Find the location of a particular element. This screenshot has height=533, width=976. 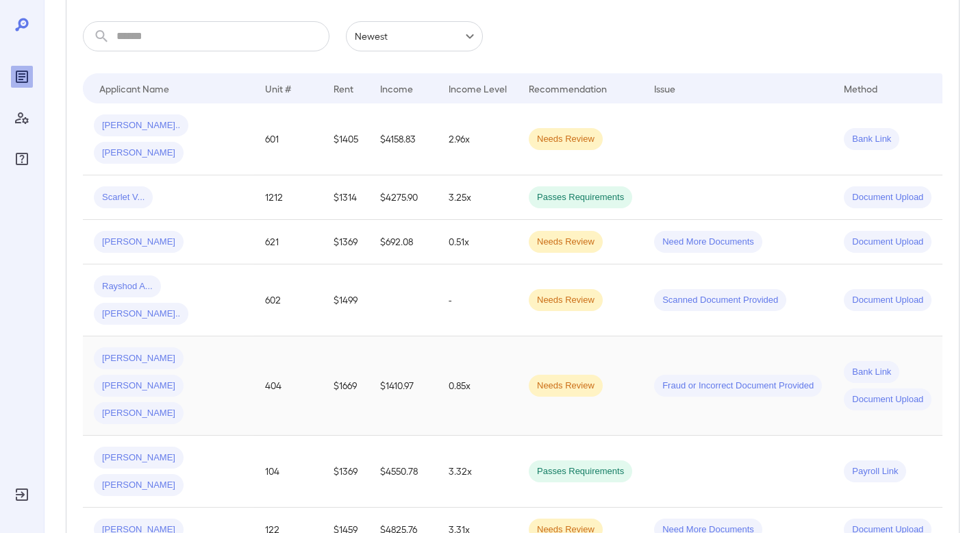

span: Payroll Link is located at coordinates (874, 471).